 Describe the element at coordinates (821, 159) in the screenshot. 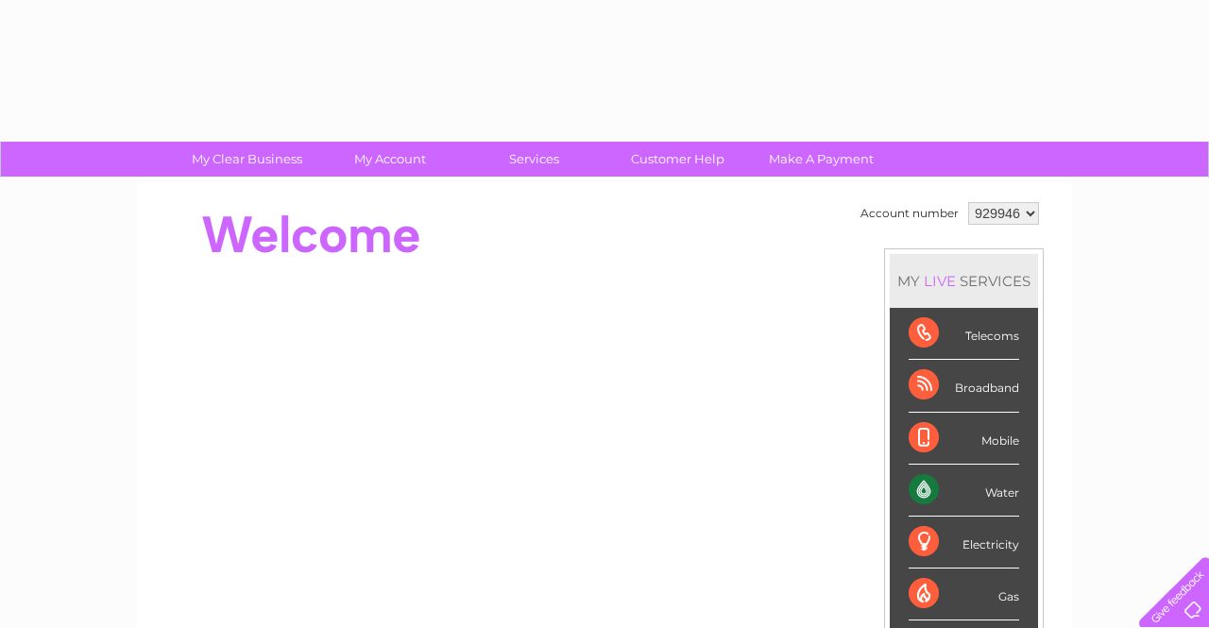

I see `a: Make A Payment` at that location.